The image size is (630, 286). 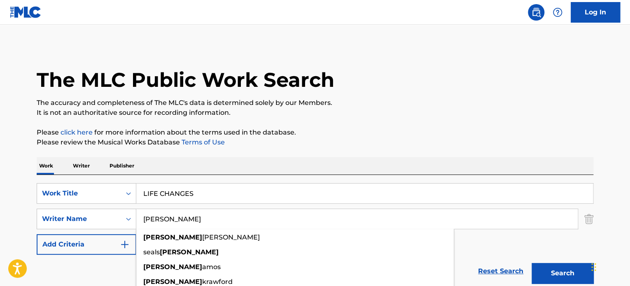 What do you see at coordinates (125, 245) in the screenshot?
I see `img: 9d2ae6d4665cec9f34b9.svg` at bounding box center [125, 245].